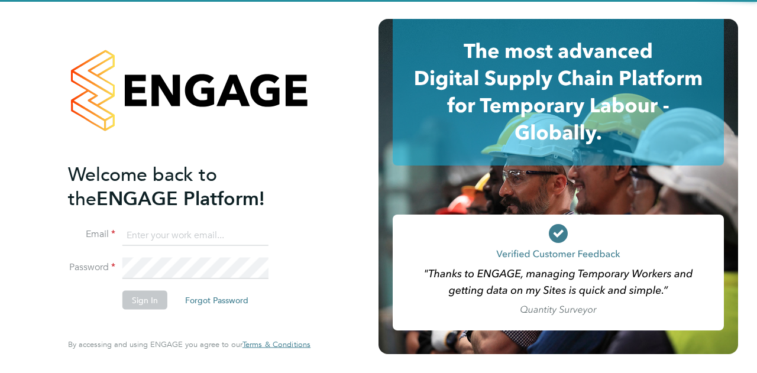  What do you see at coordinates (276, 345) in the screenshot?
I see `a: Terms & Conditions` at bounding box center [276, 345].